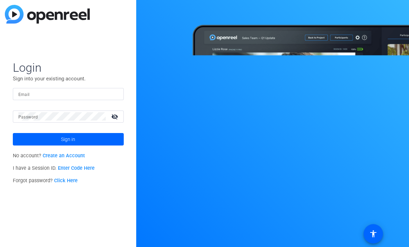 Image resolution: width=409 pixels, height=247 pixels. Describe the element at coordinates (64, 156) in the screenshot. I see `a: Create an Account` at that location.